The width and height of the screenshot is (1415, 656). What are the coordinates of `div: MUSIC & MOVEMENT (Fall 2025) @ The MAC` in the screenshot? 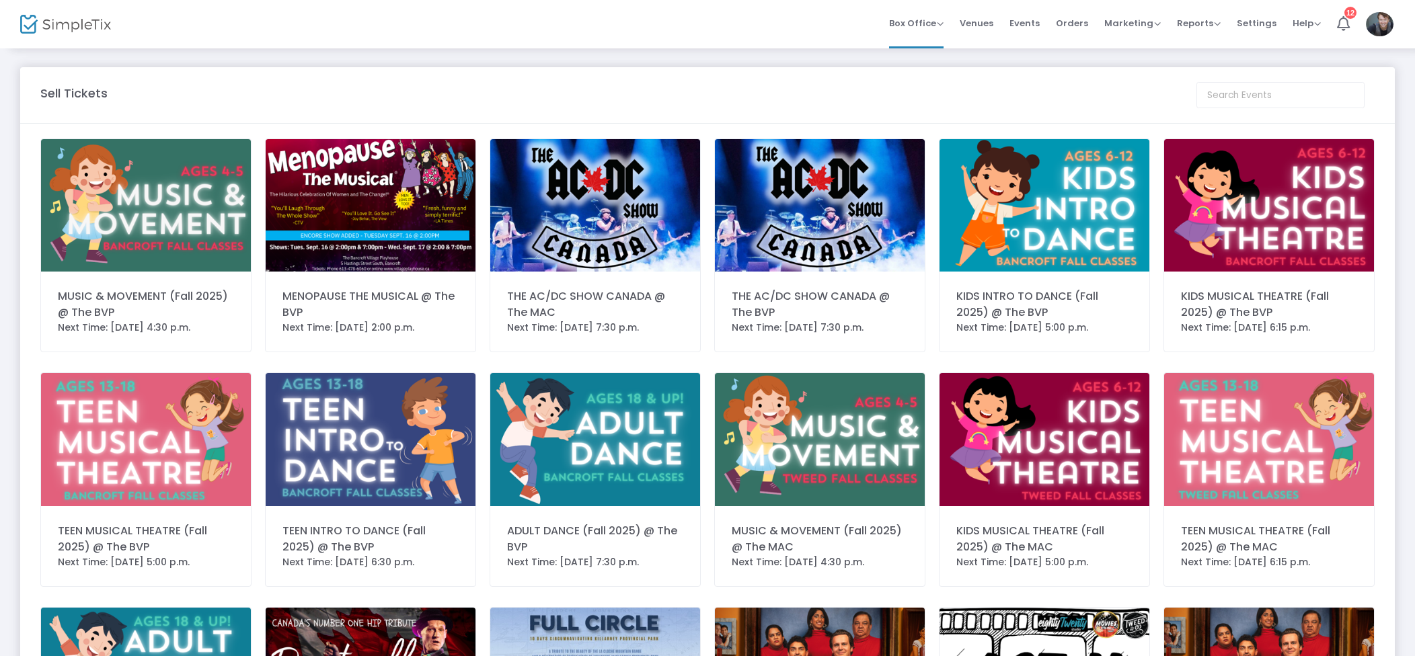 It's located at (820, 539).